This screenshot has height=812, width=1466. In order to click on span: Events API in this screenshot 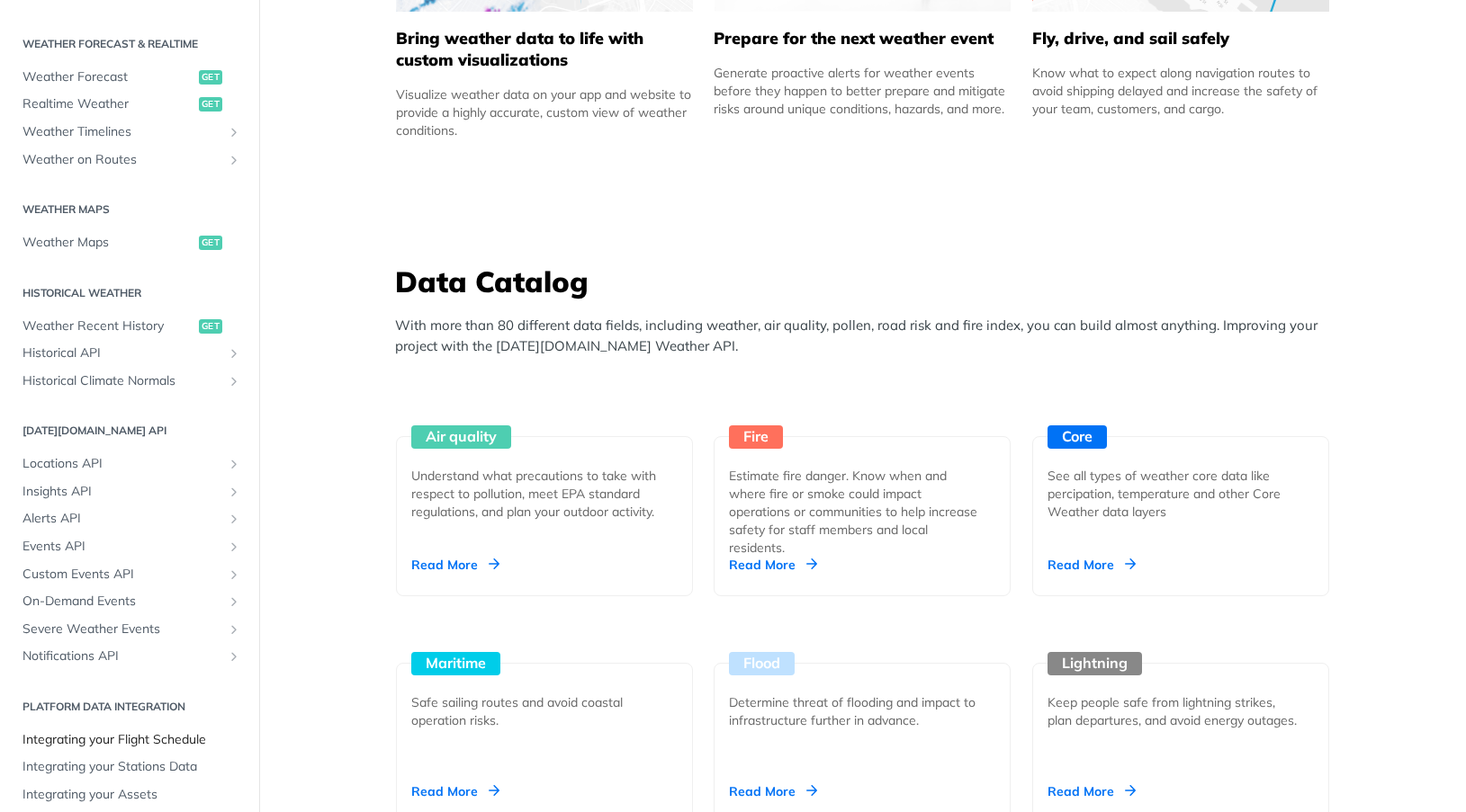, I will do `click(123, 547)`.